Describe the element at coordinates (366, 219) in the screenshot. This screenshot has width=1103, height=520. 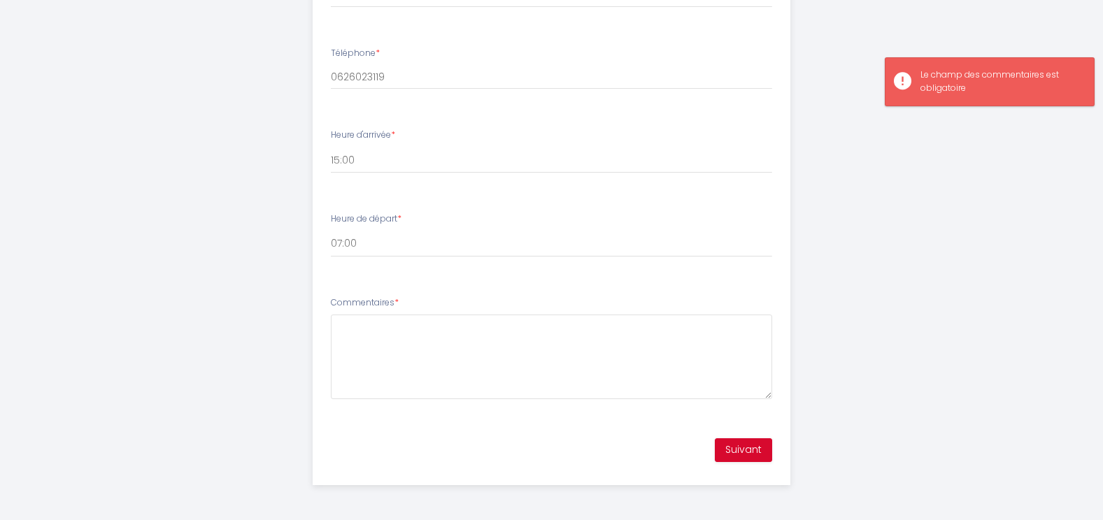
I see `label: Heure de départ` at that location.